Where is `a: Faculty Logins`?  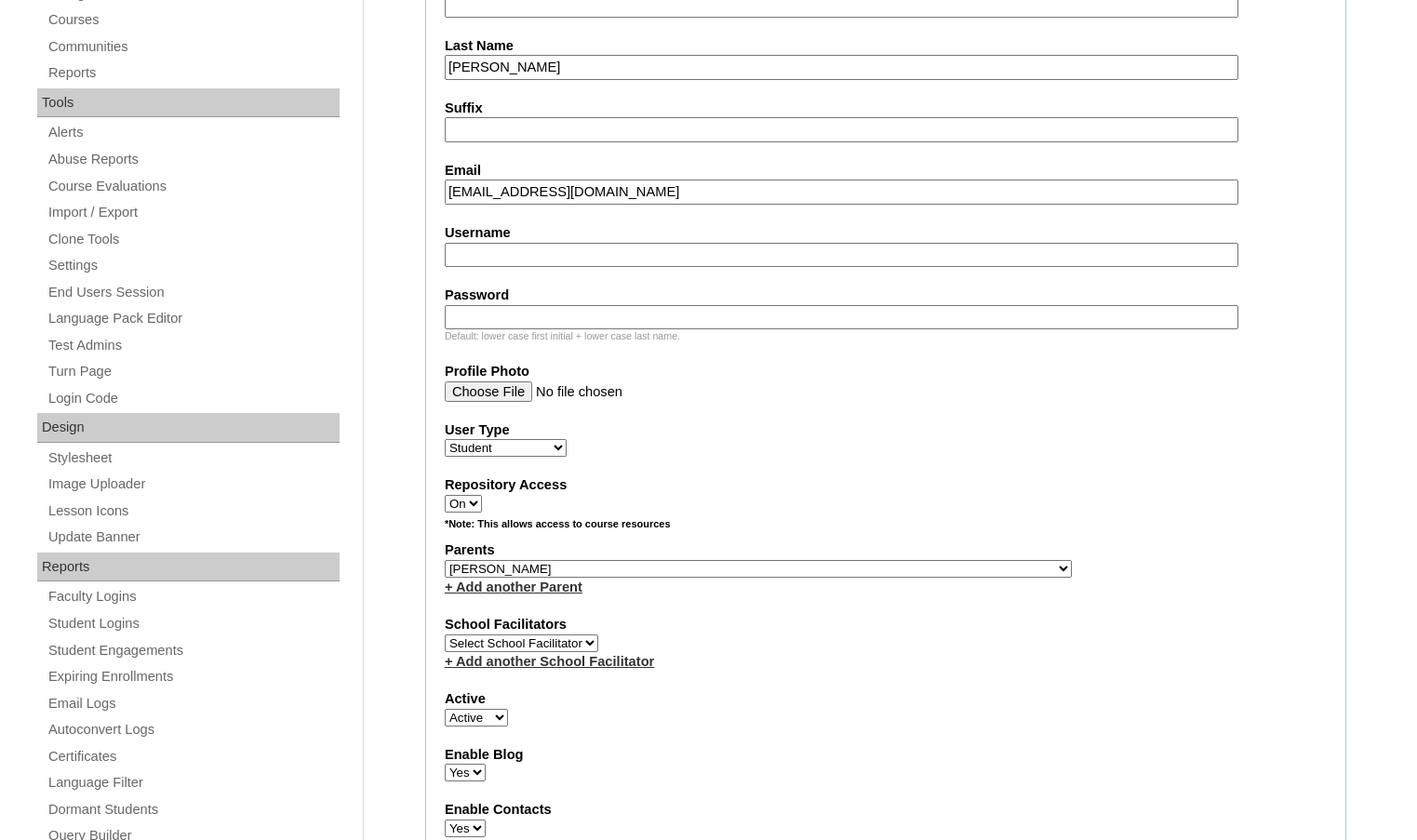
a: Faculty Logins is located at coordinates (193, 597).